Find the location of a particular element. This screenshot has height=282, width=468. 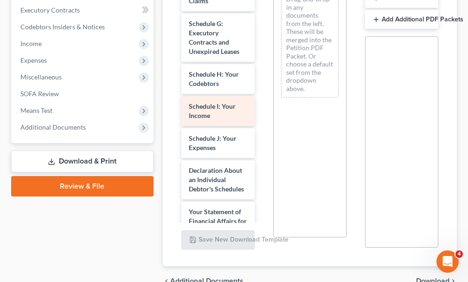

a: Download & Print is located at coordinates (82, 161).